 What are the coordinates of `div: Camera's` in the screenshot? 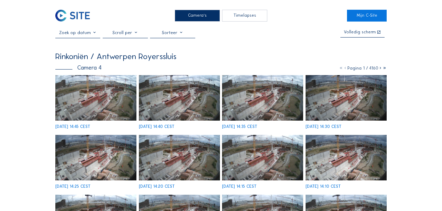 It's located at (198, 15).